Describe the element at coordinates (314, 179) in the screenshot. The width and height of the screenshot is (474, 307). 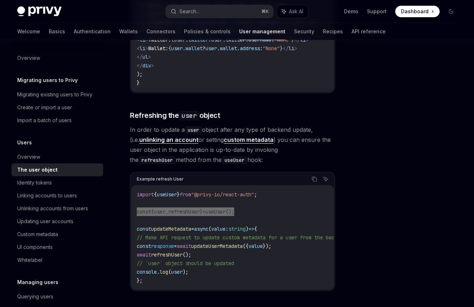
I see `button: Copy the contents from the code block` at that location.